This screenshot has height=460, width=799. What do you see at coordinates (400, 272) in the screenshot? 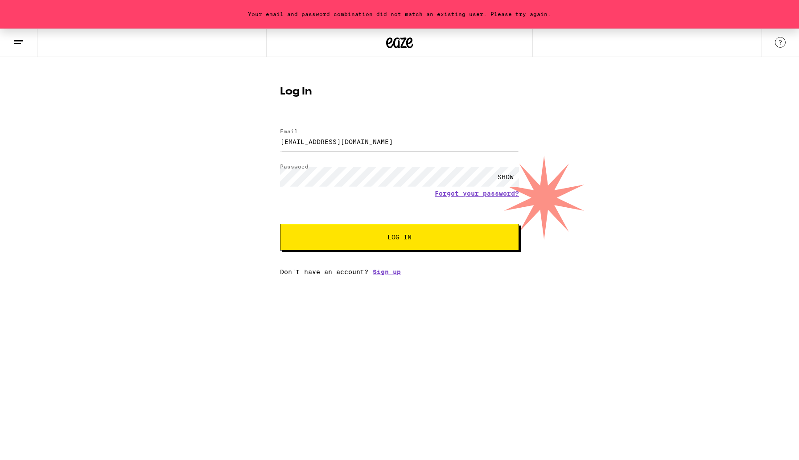
I see `div: Don't have an account?` at bounding box center [400, 272].